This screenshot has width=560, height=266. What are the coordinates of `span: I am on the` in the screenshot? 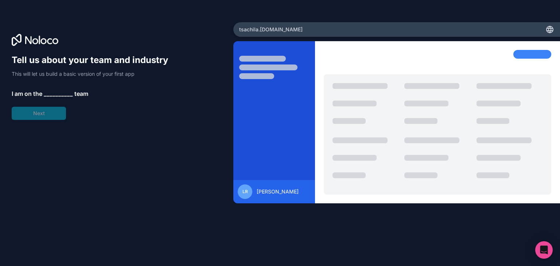 It's located at (27, 94).